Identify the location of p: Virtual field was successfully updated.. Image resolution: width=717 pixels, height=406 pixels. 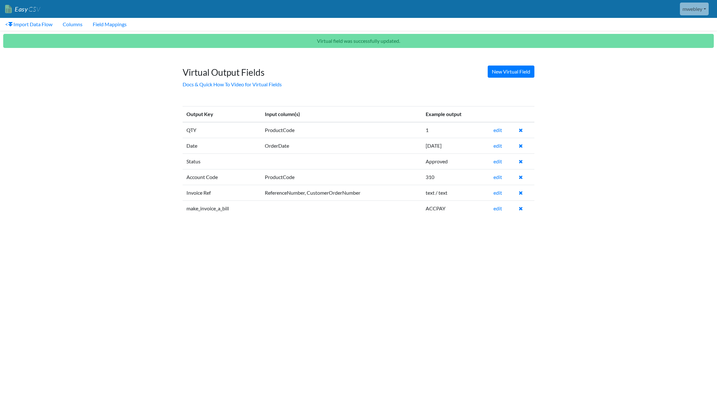
(359, 41).